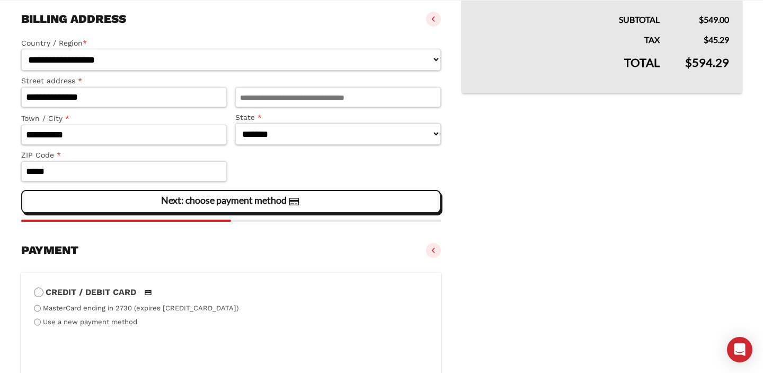 This screenshot has height=373, width=763. What do you see at coordinates (231, 43) in the screenshot?
I see `label: Country / Region` at bounding box center [231, 43].